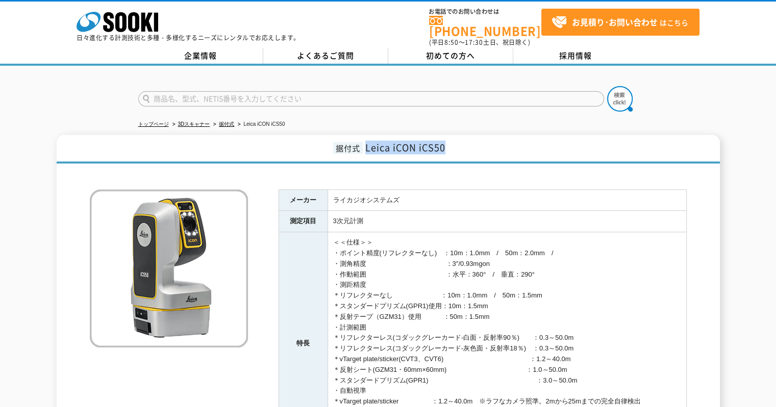 This screenshot has width=776, height=407. I want to click on a: お見積り･お問い合わせはこちら, so click(620, 22).